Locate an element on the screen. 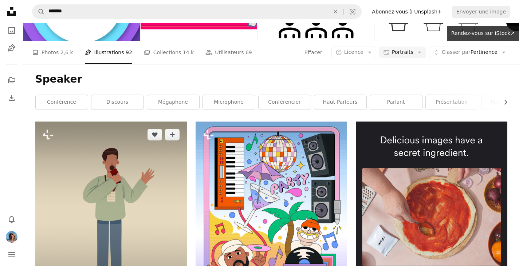 The height and width of the screenshot is (266, 519). button: faire défiler la liste vers la droite is located at coordinates (503, 102).